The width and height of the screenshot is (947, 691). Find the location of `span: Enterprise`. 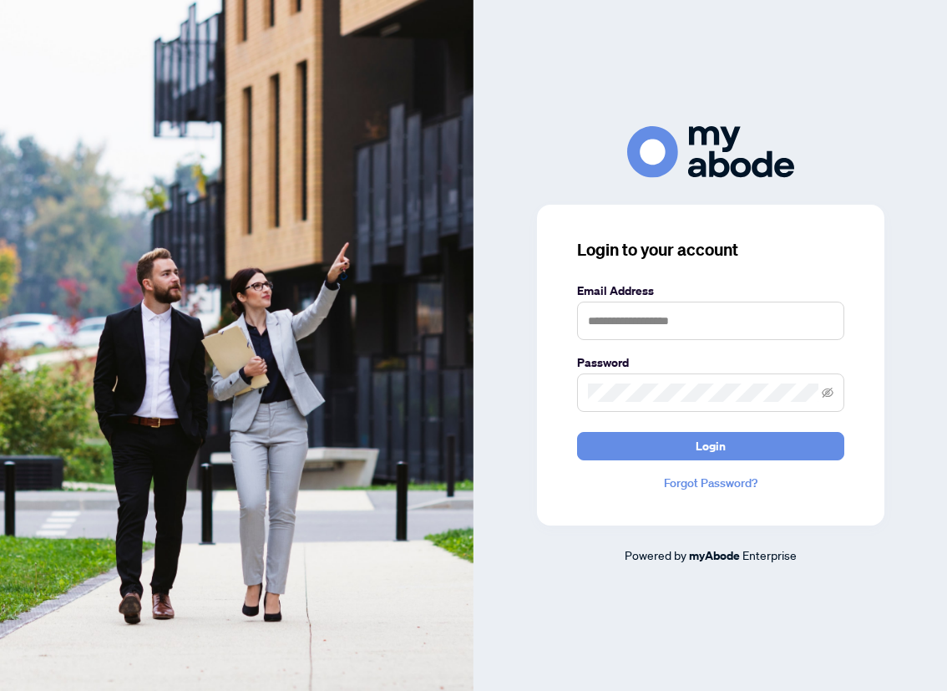

span: Enterprise is located at coordinates (769, 555).